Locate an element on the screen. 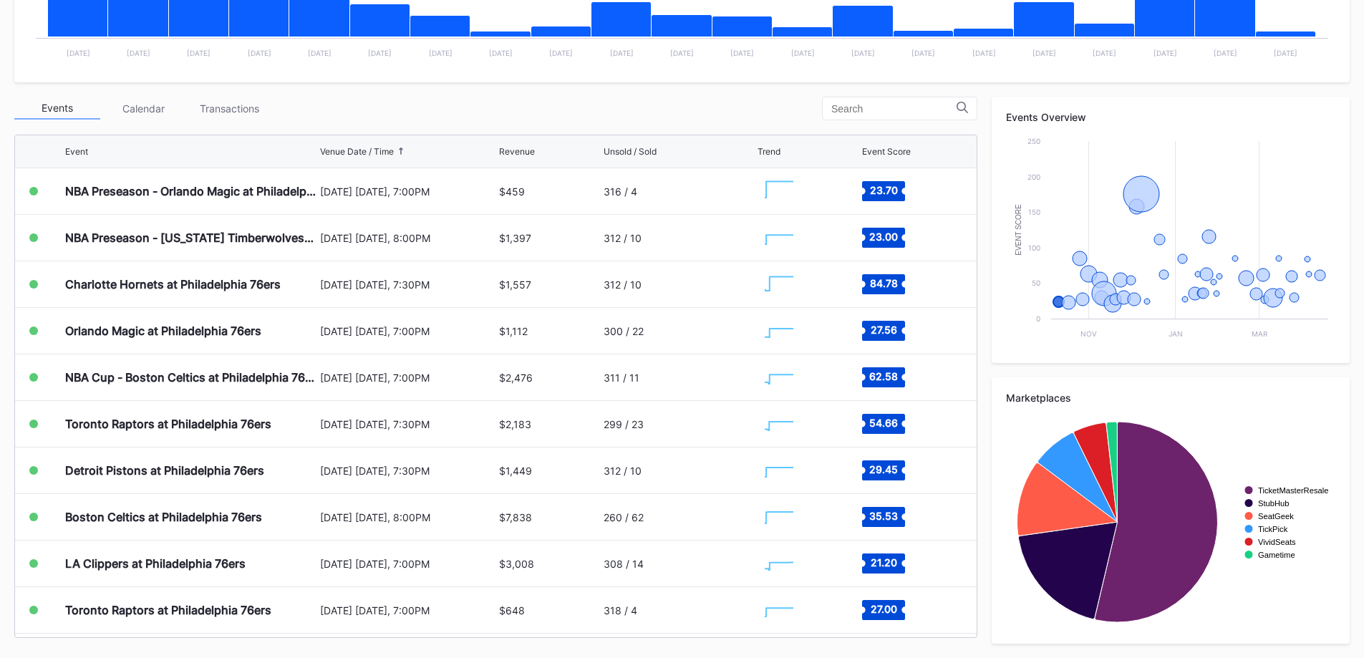 Image resolution: width=1364 pixels, height=658 pixels. text: TicketMasterResale is located at coordinates (1293, 491).